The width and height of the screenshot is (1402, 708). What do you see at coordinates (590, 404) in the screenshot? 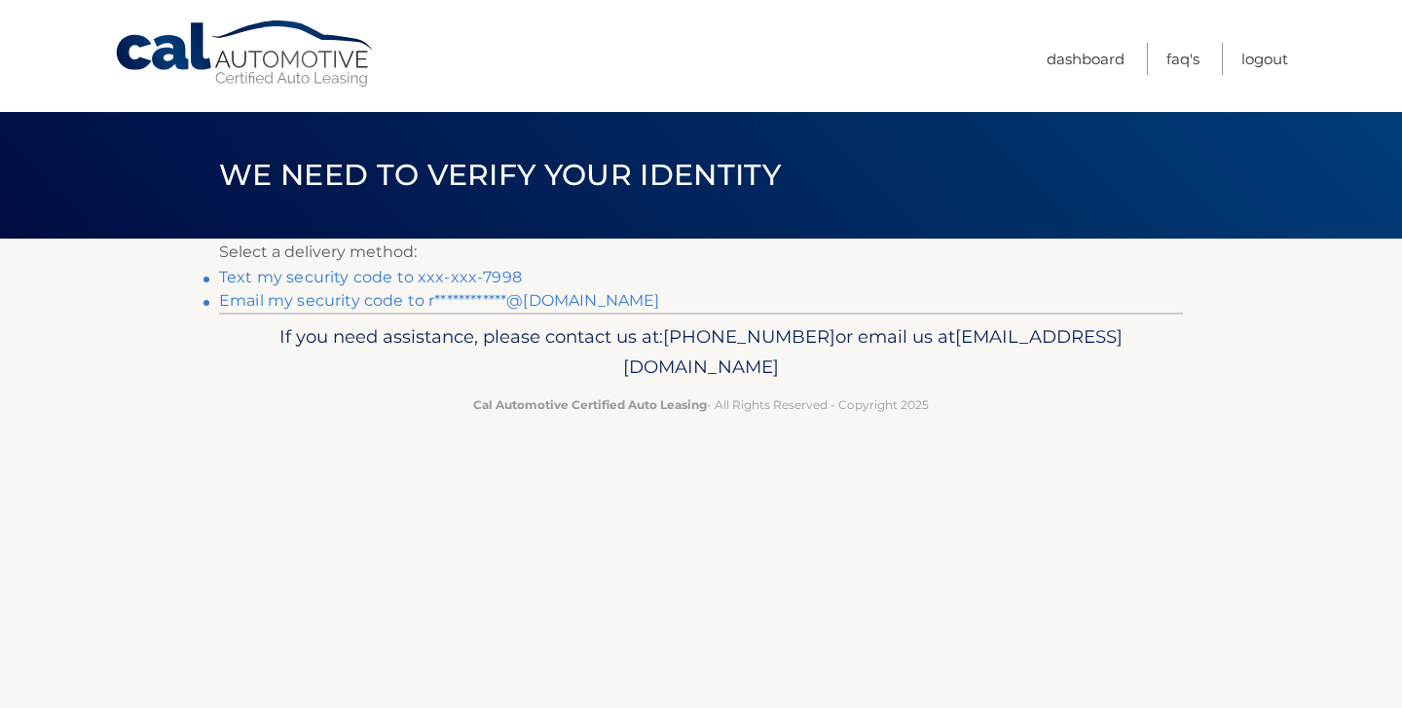
I see `strong: Cal Automotive Certified Auto Leasing` at bounding box center [590, 404].